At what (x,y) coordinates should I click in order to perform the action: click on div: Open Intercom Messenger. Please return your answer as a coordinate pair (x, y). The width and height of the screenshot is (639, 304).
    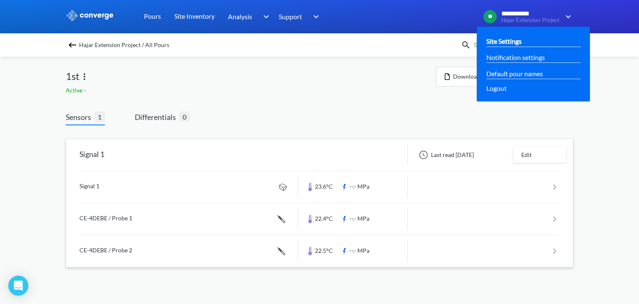
    Looking at the image, I should click on (18, 285).